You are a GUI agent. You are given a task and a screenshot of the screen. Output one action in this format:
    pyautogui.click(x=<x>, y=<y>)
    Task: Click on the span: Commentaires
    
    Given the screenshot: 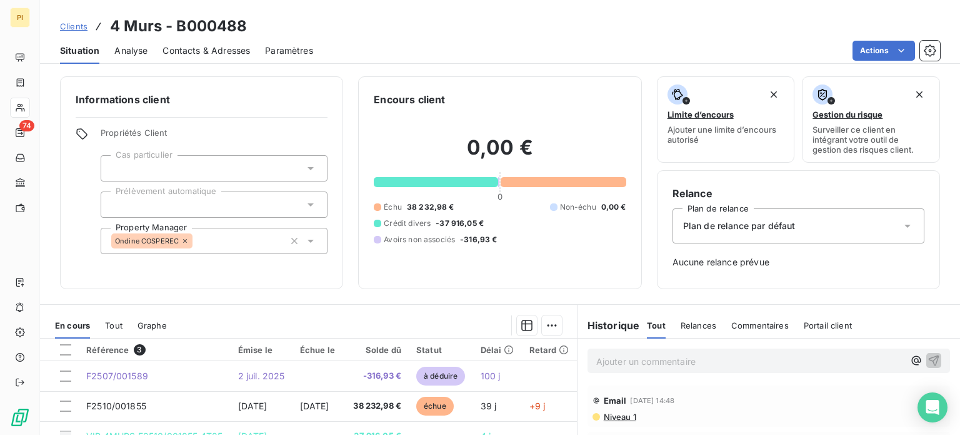 What is the action you would take?
    pyautogui.click(x=760, y=325)
    